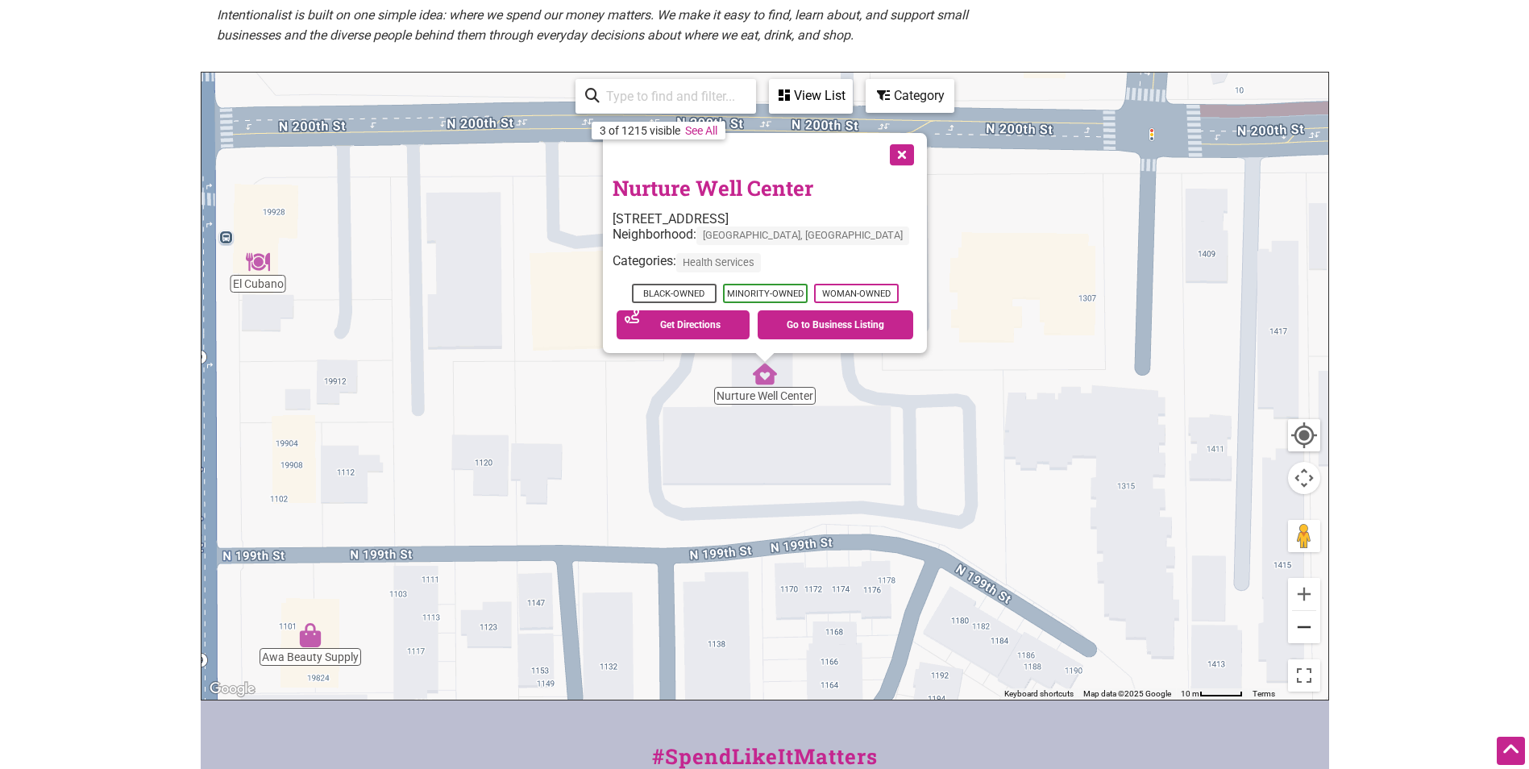 Image resolution: width=1529 pixels, height=769 pixels. I want to click on div: Neighborhood:, so click(765, 239).